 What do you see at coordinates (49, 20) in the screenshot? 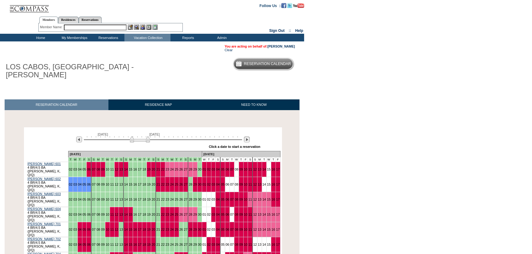
I see `a: Members` at bounding box center [49, 20].